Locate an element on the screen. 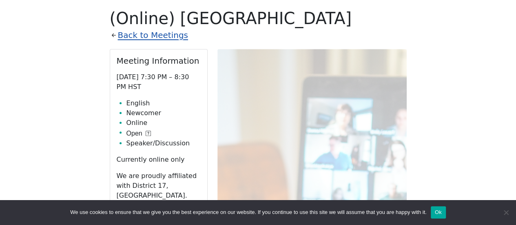 This screenshot has height=225, width=516. h2: Meeting Information is located at coordinates (159, 61).